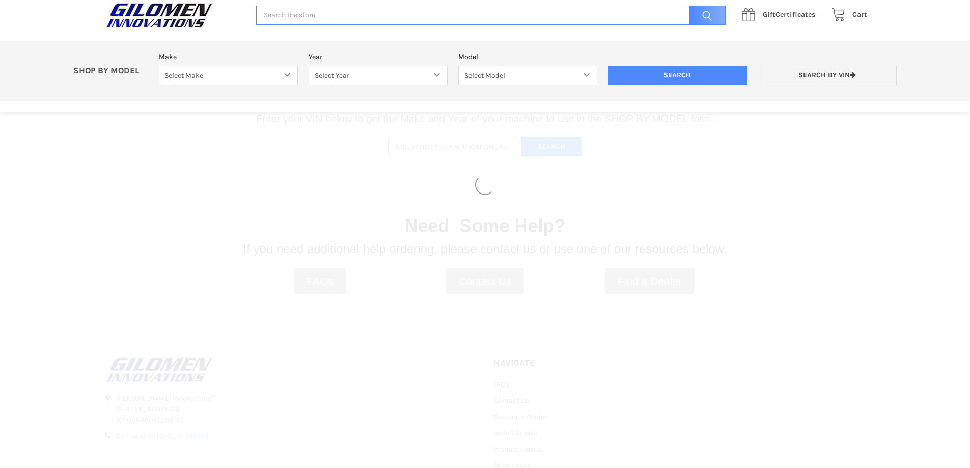 The image size is (970, 468). I want to click on label: Year, so click(378, 56).